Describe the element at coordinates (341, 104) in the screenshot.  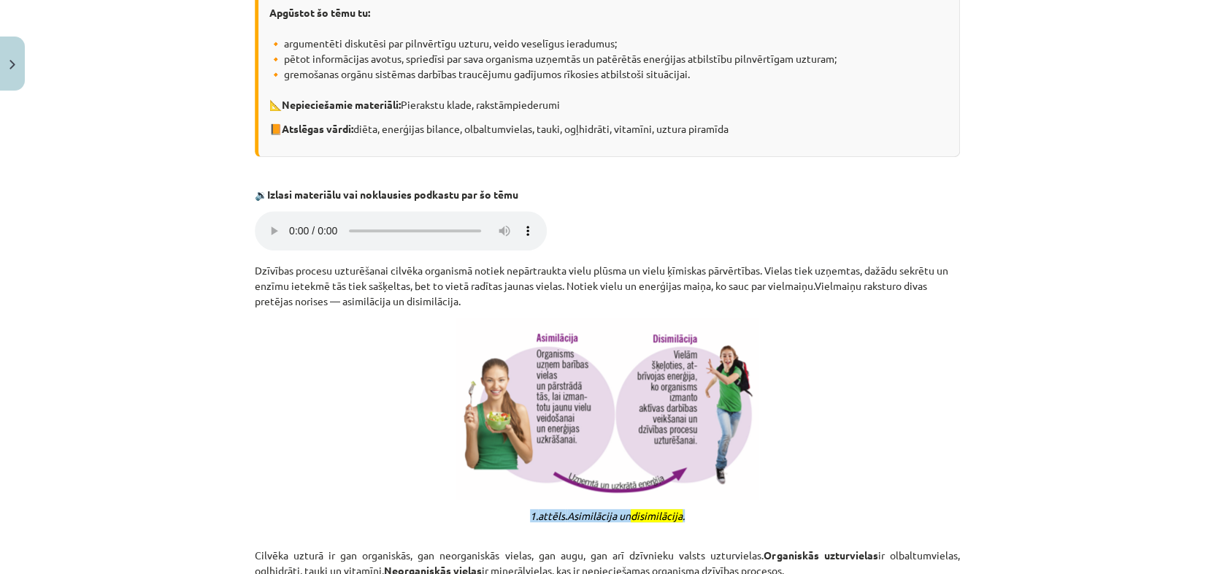
I see `strong: Nepieciešamie materiāli:` at that location.